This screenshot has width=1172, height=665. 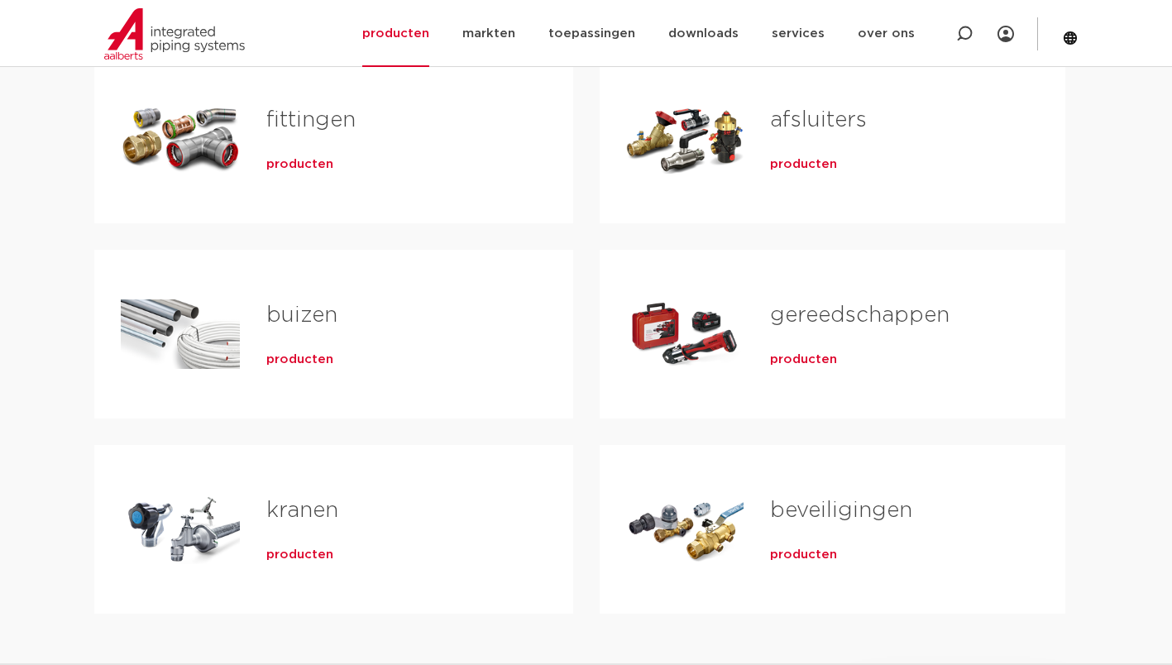 I want to click on a: kranen, so click(x=302, y=510).